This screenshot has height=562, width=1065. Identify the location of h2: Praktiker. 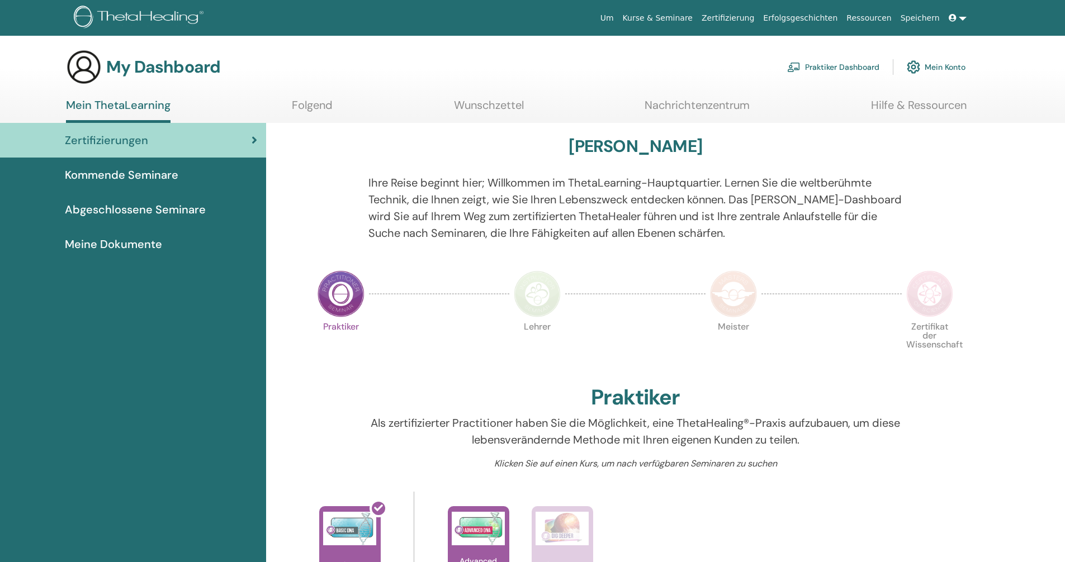
(635, 398).